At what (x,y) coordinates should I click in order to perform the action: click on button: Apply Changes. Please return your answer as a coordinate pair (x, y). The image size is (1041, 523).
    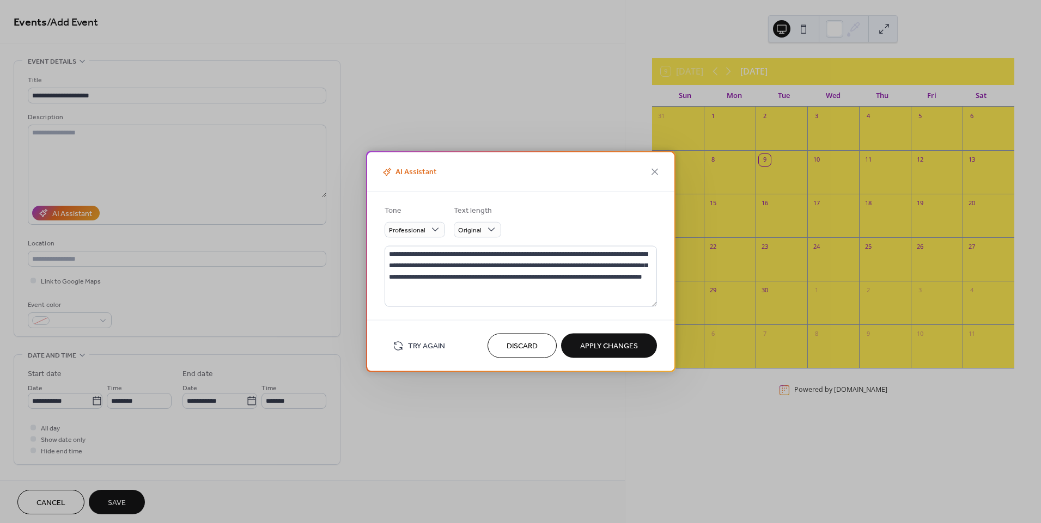
    Looking at the image, I should click on (609, 346).